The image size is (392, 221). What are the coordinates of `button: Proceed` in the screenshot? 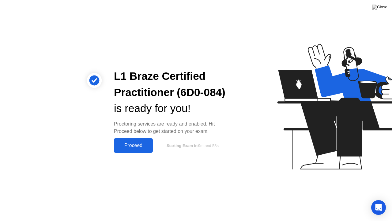 It's located at (133, 145).